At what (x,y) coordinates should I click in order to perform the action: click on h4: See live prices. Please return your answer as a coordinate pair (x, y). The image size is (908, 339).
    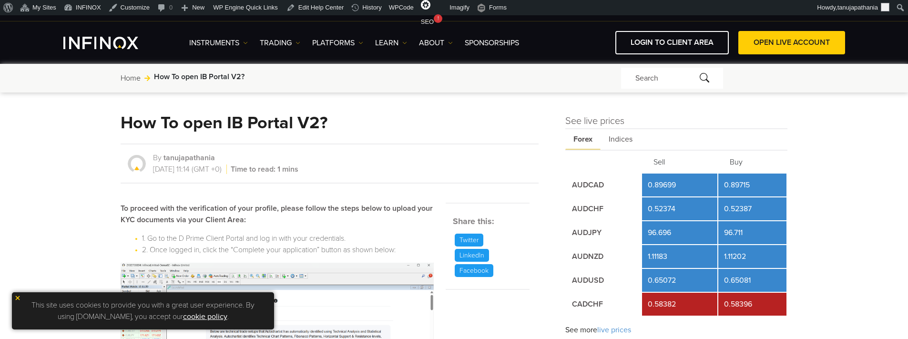
    Looking at the image, I should click on (676, 121).